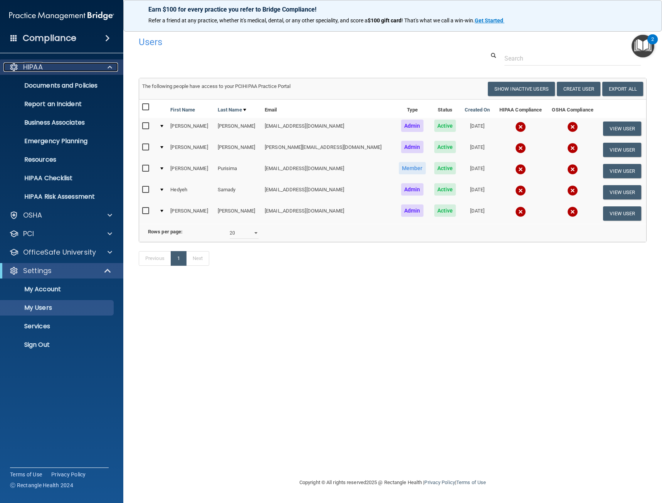  Describe the element at coordinates (42, 485) in the screenshot. I see `span: Ⓒ Rectangle Health 2024` at that location.